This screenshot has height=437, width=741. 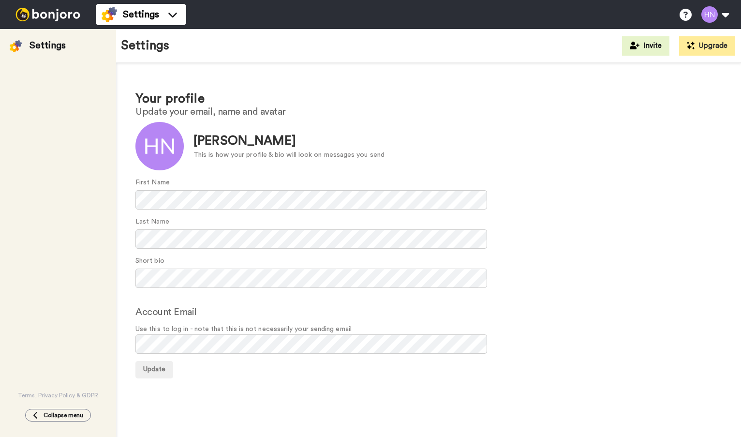 What do you see at coordinates (154, 369) in the screenshot?
I see `span: Update` at bounding box center [154, 369].